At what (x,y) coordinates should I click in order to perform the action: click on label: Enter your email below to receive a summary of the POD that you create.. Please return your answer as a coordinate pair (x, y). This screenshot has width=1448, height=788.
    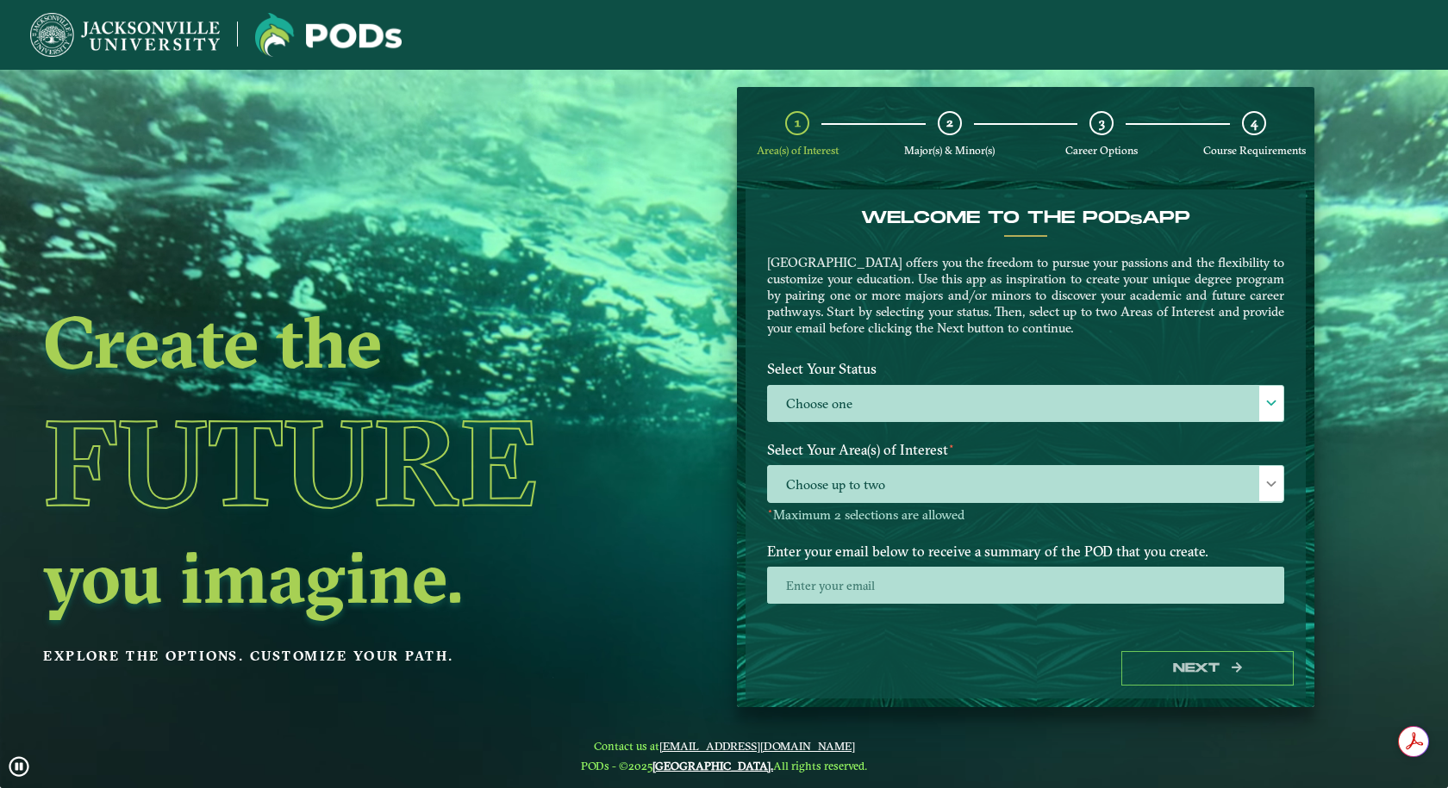
    Looking at the image, I should click on (1025, 551).